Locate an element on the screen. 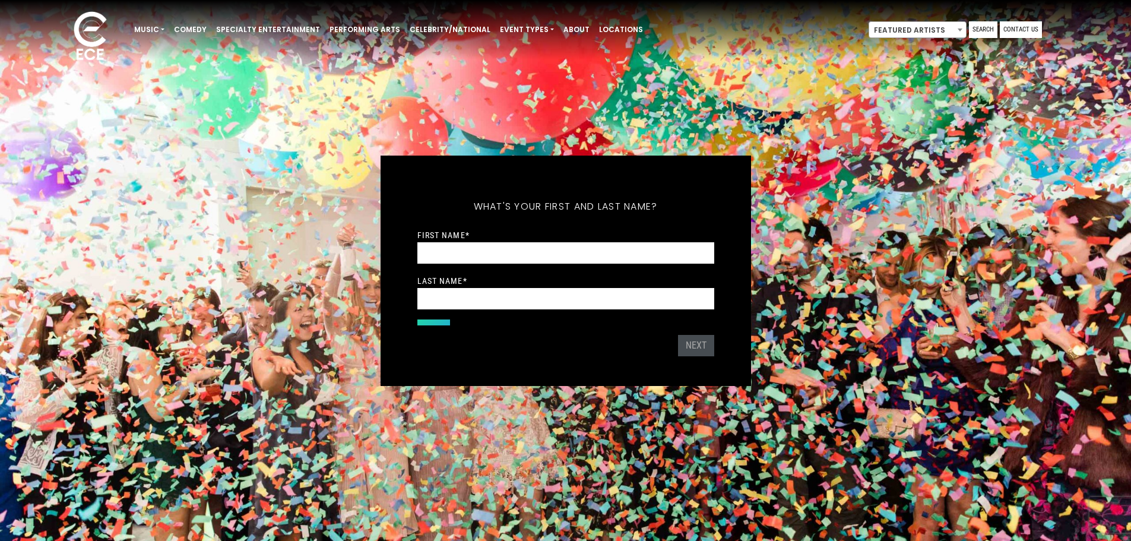 The width and height of the screenshot is (1131, 541). a: About is located at coordinates (577, 30).